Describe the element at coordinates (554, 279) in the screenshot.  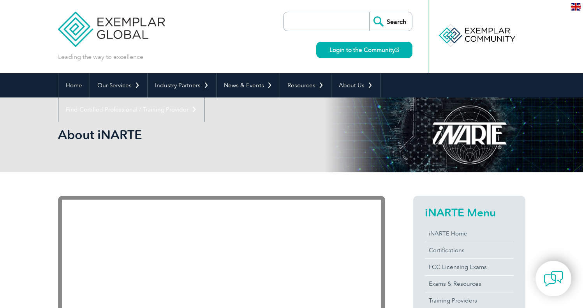
I see `img: contact-chat.png` at that location.